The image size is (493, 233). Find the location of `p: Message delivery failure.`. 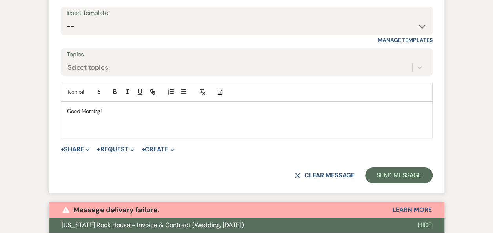

p: Message delivery failure. is located at coordinates (117, 210).